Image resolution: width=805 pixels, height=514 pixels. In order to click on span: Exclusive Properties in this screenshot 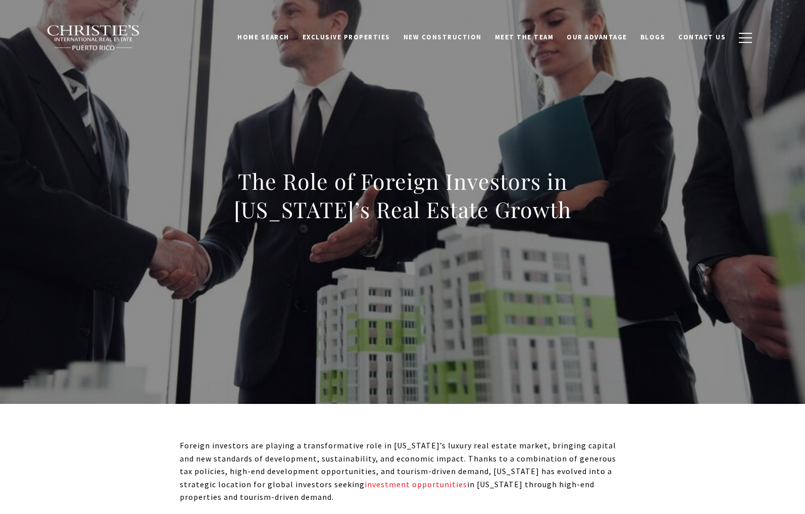, I will do `click(347, 37)`.